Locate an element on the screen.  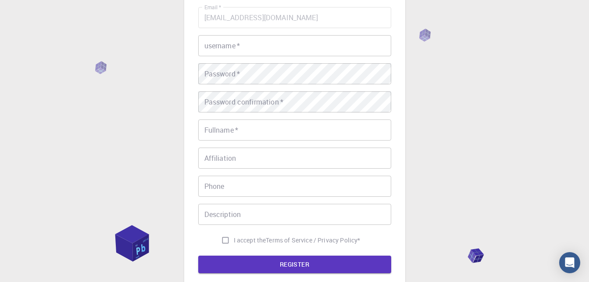
button: REGISTER is located at coordinates (295, 264).